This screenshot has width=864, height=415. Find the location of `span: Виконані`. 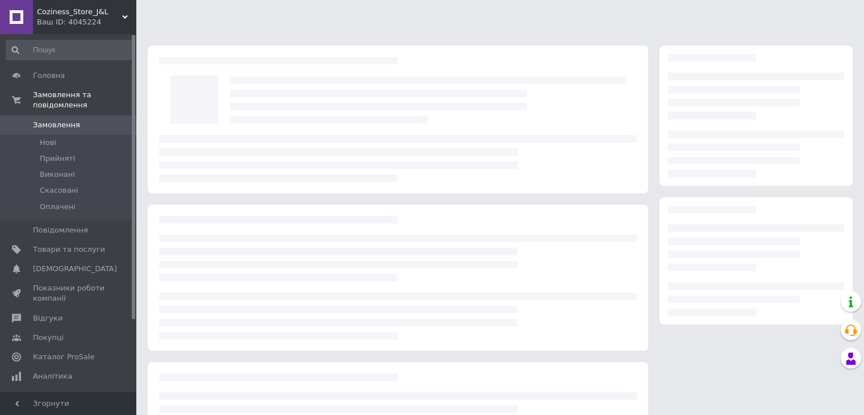

span: Виконані is located at coordinates (57, 174).